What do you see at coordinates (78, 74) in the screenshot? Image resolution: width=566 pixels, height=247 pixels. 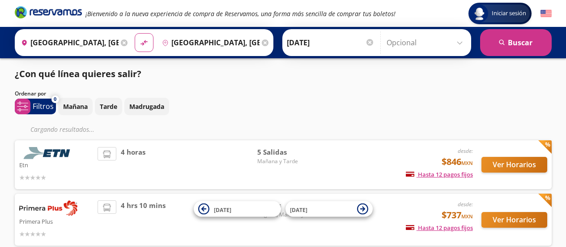 I see `p: ¿Con qué línea quieres salir?` at bounding box center [78, 74].